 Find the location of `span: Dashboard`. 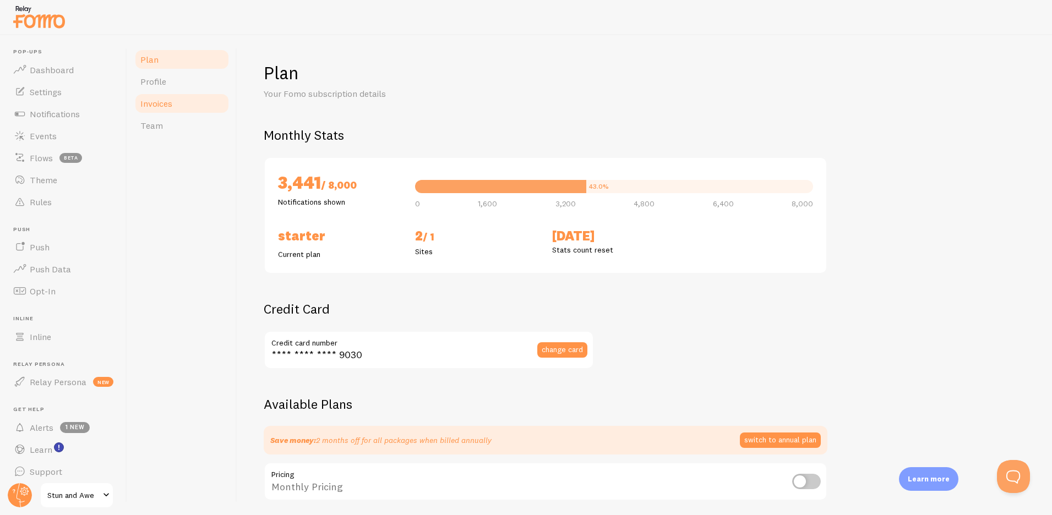

span: Dashboard is located at coordinates (52, 70).